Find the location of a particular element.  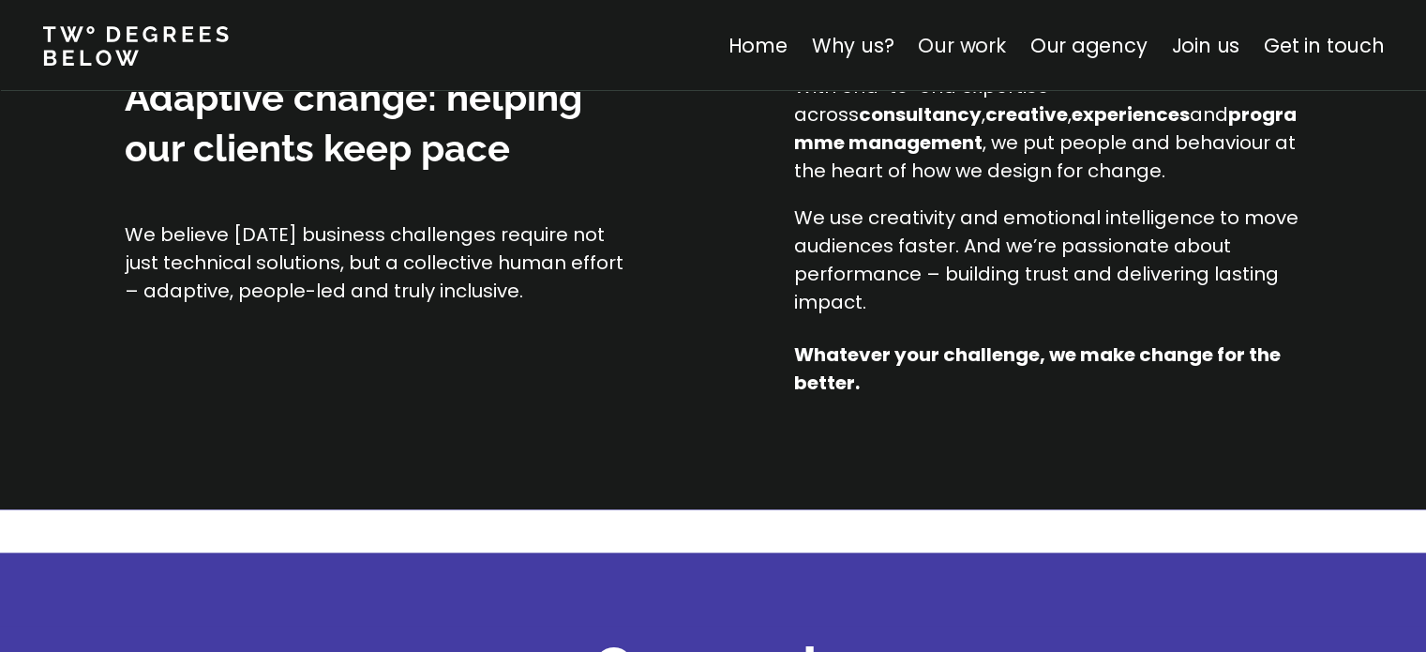

strong: consultancy is located at coordinates (920, 114).